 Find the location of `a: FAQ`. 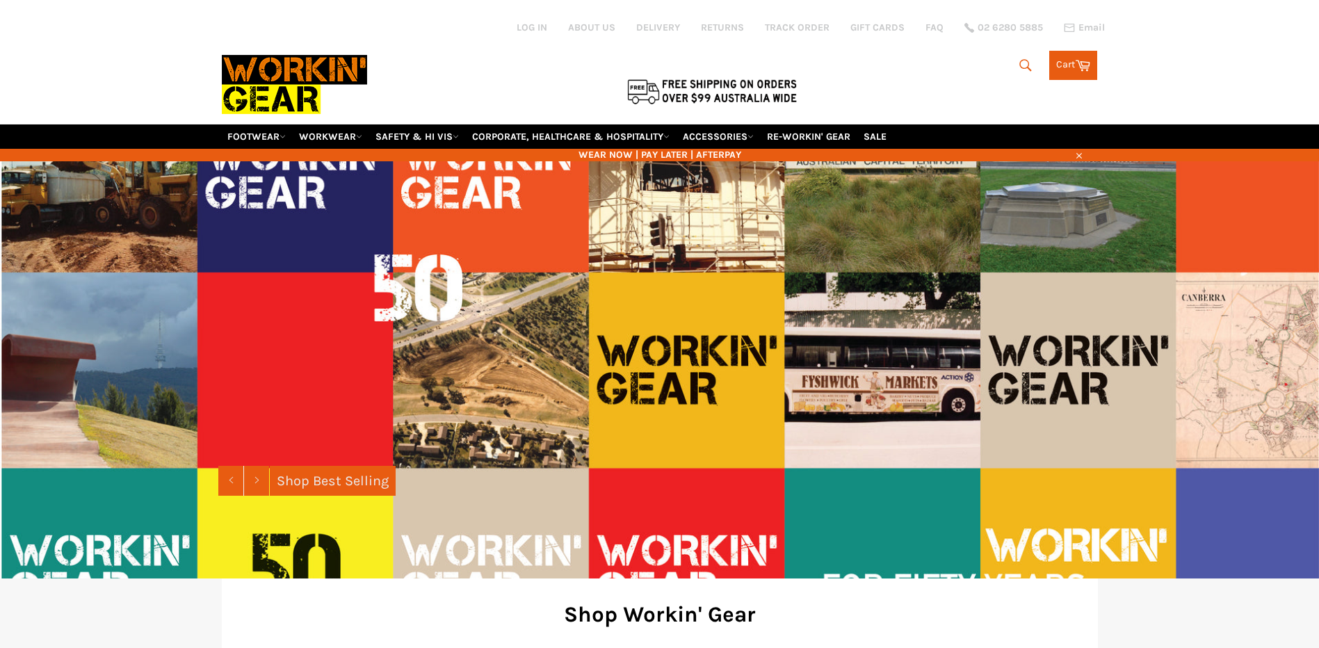

a: FAQ is located at coordinates (935, 27).